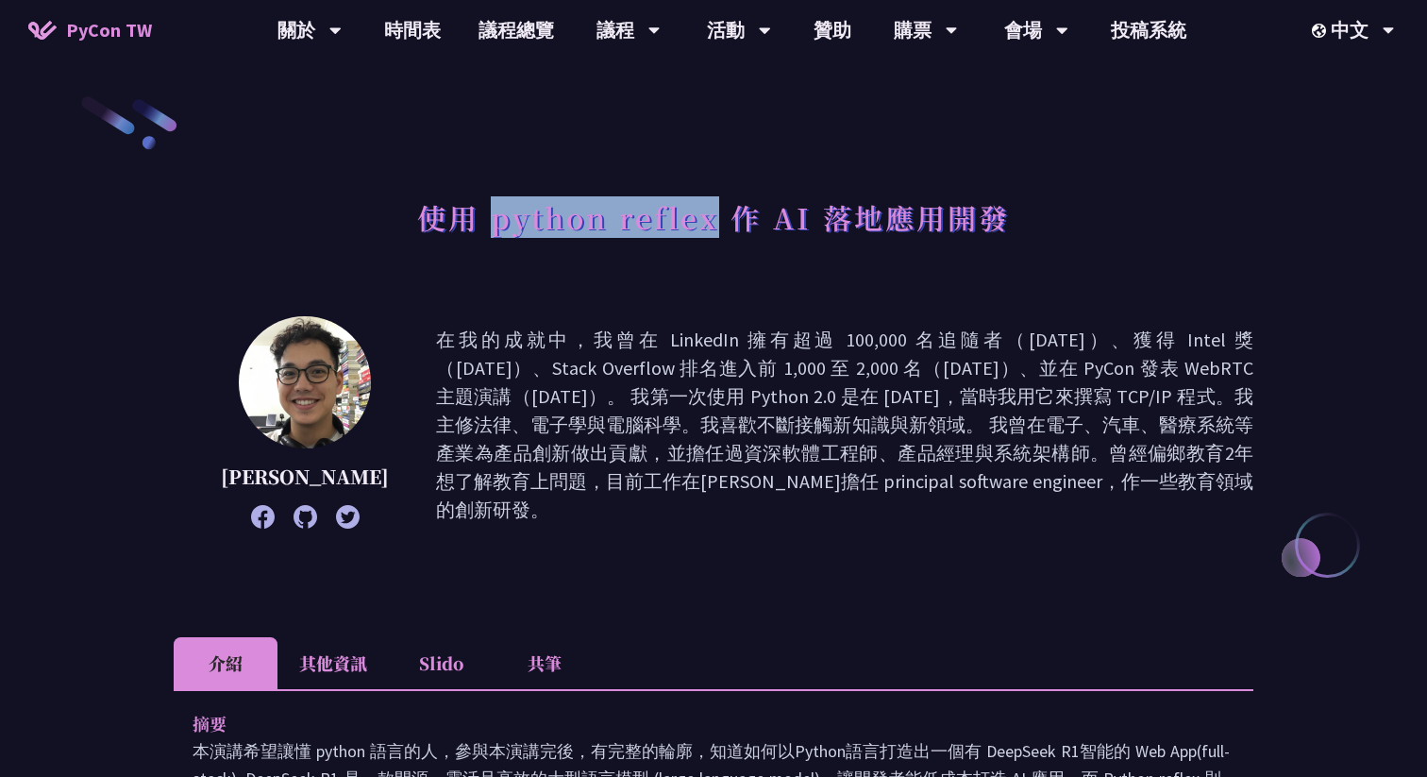 This screenshot has width=1427, height=777. I want to click on span: PyCon TW, so click(109, 30).